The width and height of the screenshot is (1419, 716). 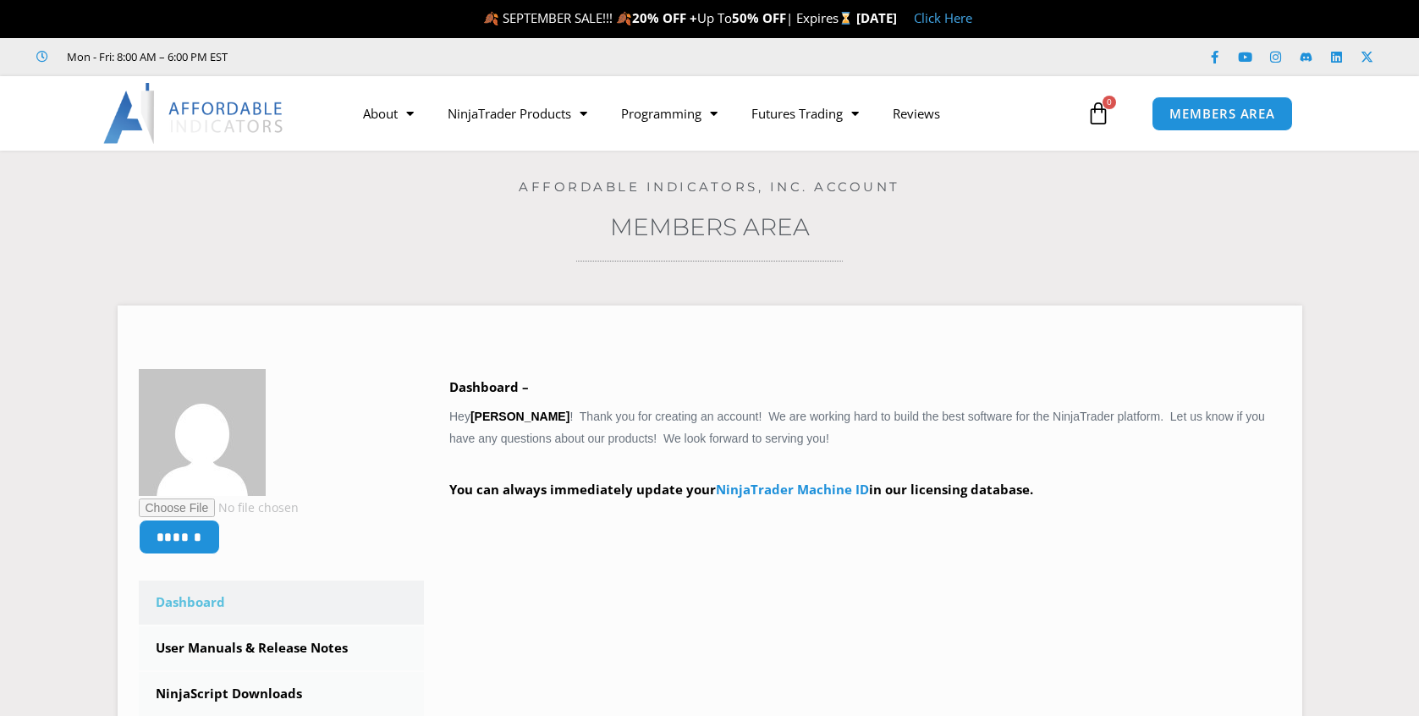 I want to click on b: Dashboard –, so click(x=489, y=387).